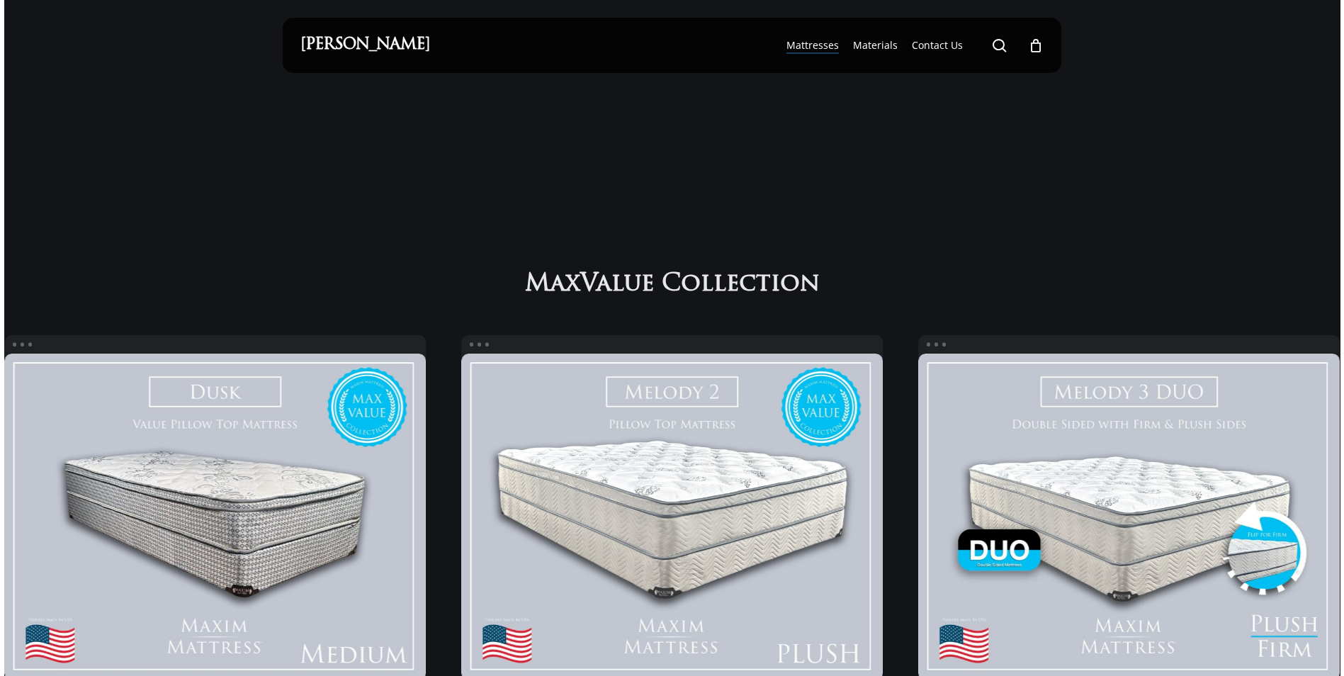 The height and width of the screenshot is (676, 1344). What do you see at coordinates (740, 284) in the screenshot?
I see `span: Collection` at bounding box center [740, 284].